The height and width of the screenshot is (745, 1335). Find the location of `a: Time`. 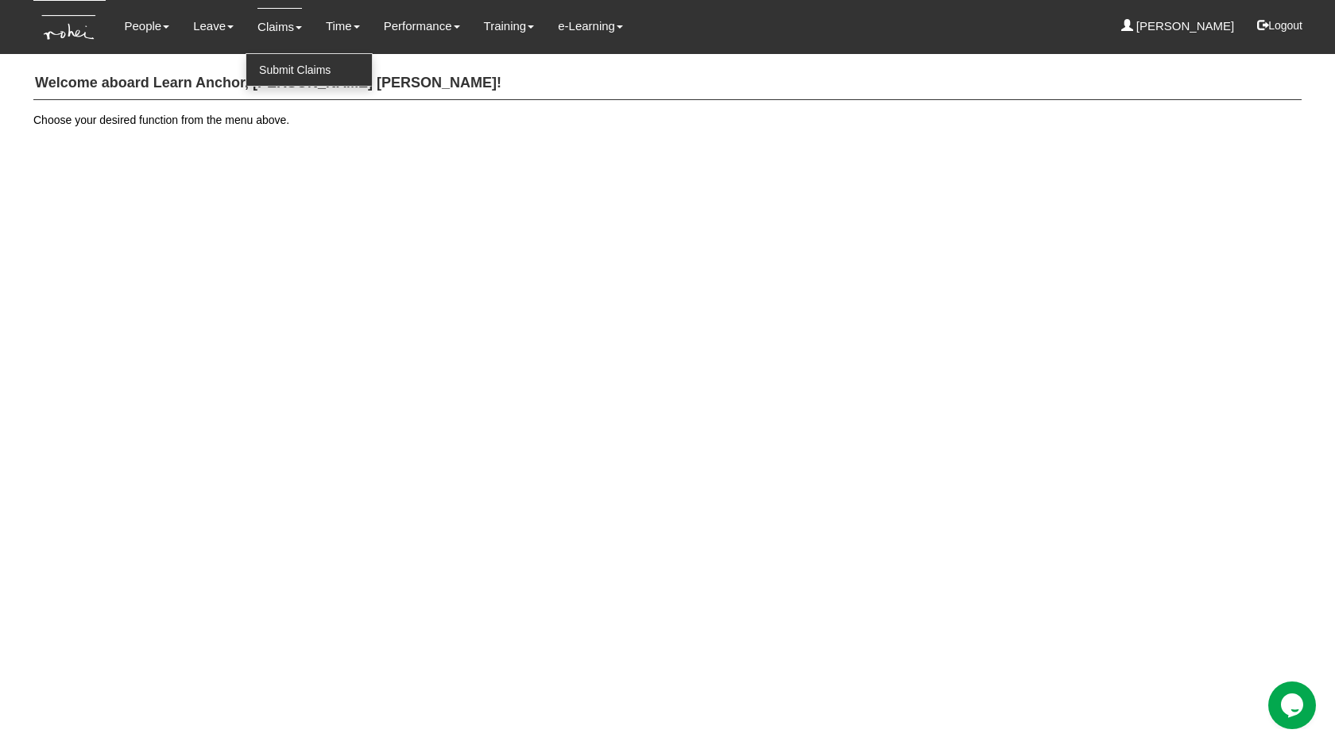

a: Time is located at coordinates (342, 26).